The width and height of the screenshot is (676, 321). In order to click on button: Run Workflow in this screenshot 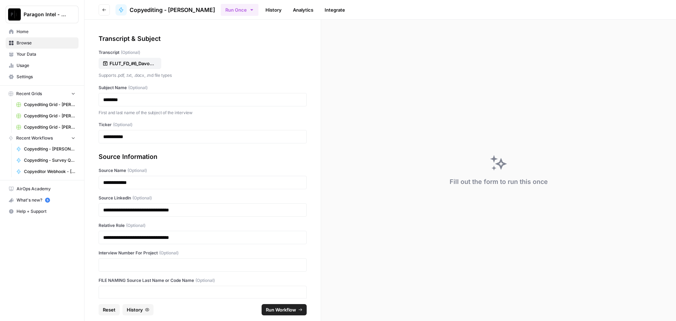, I will do `click(284, 309)`.